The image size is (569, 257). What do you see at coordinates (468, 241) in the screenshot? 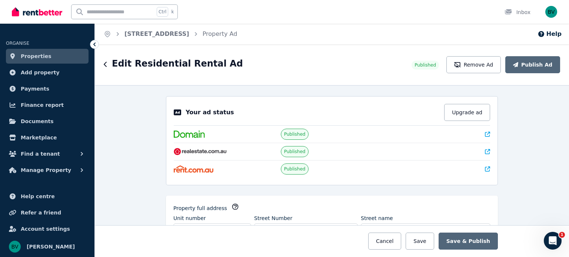
I see `button: Save & Publish` at bounding box center [468, 241].